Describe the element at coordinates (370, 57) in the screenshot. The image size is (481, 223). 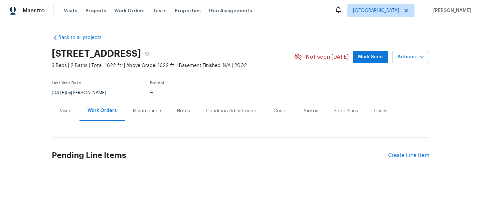
I see `span: Mark Seen` at that location.